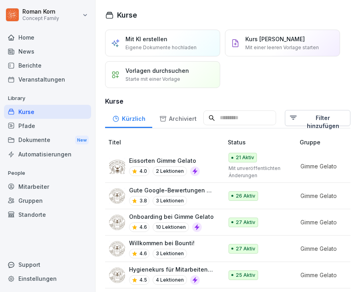 This screenshot has width=360, height=292. What do you see at coordinates (282, 48) in the screenshot?
I see `p: Mit einer leeren Vorlage starten` at bounding box center [282, 48].